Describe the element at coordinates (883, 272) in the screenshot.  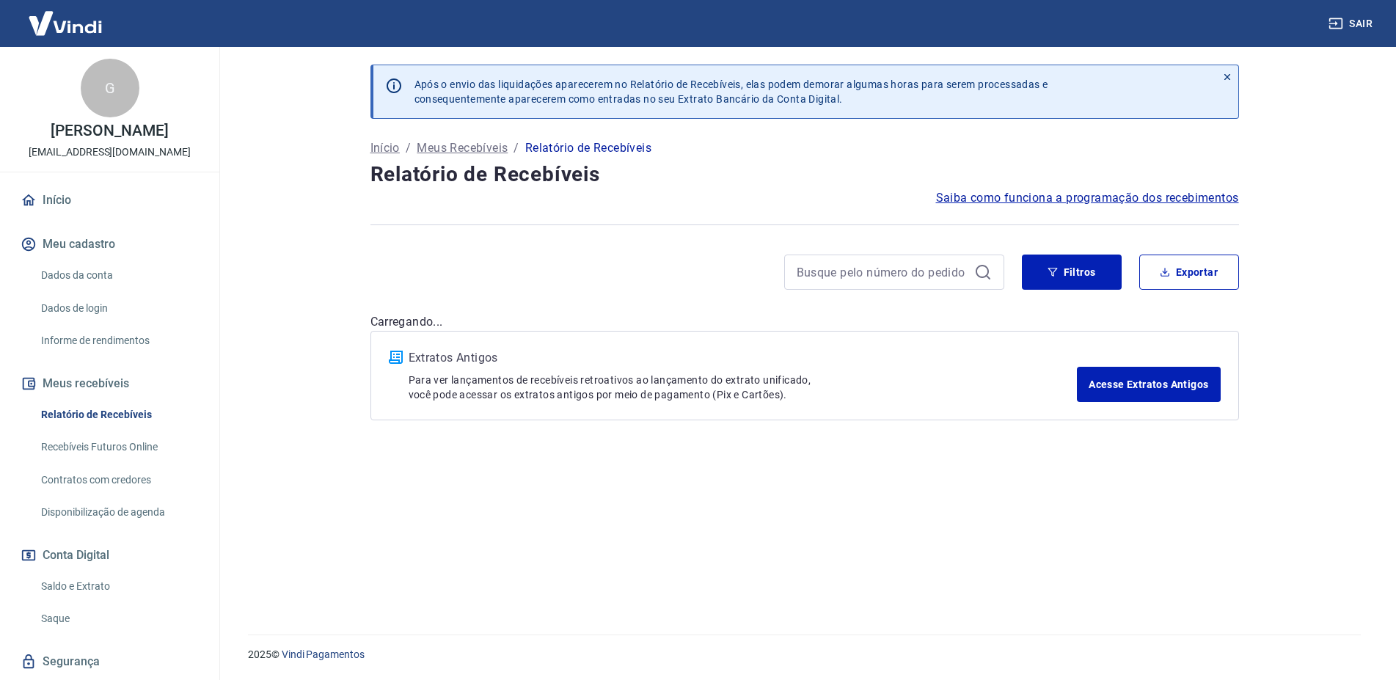
I see `input: Busque pelo número do pedido` at that location.